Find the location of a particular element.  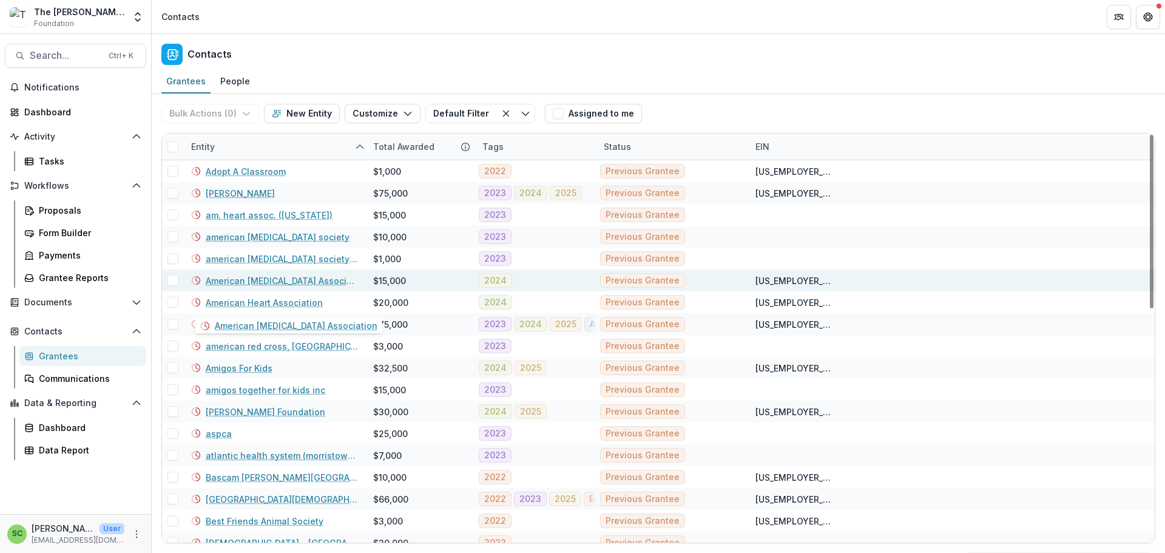

button: Toggle menu is located at coordinates (525, 113).